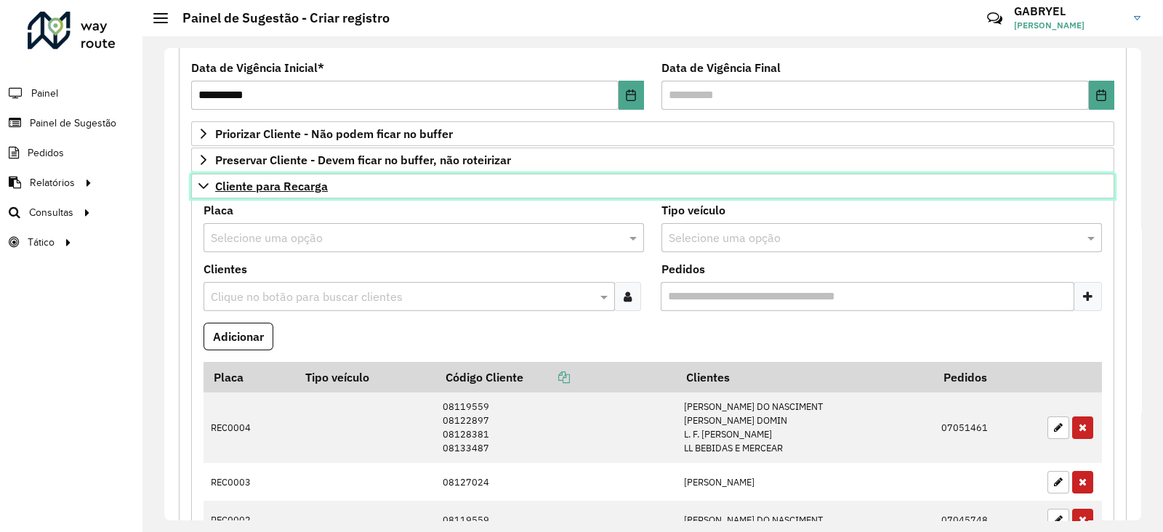 The height and width of the screenshot is (532, 1163). What do you see at coordinates (986, 377) in the screenshot?
I see `th: Pedidos` at bounding box center [986, 377].